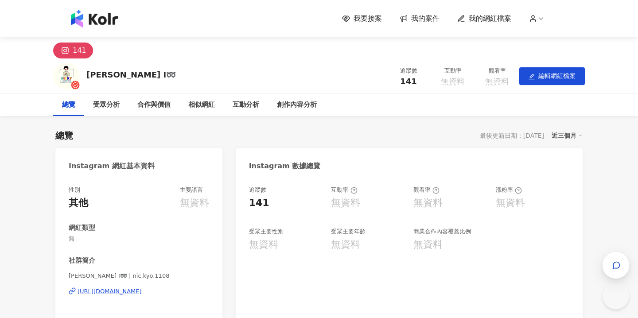 The height and width of the screenshot is (318, 638). What do you see at coordinates (425, 19) in the screenshot?
I see `span: 我的案件` at bounding box center [425, 19].